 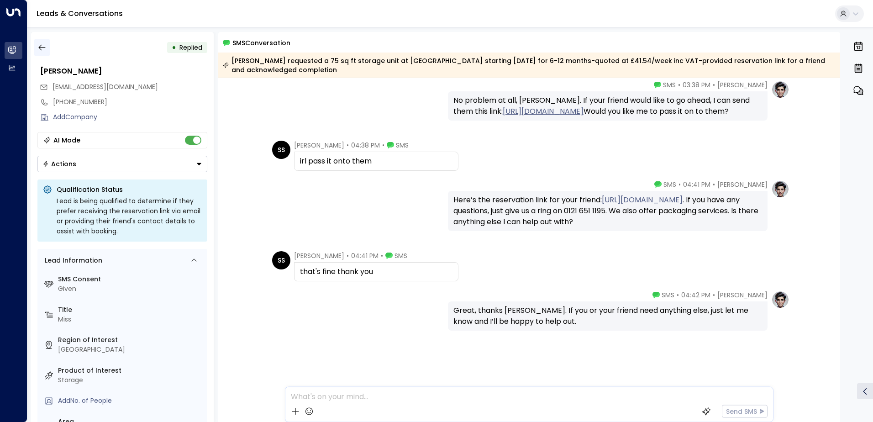 I want to click on div: AddCompany, so click(x=130, y=117).